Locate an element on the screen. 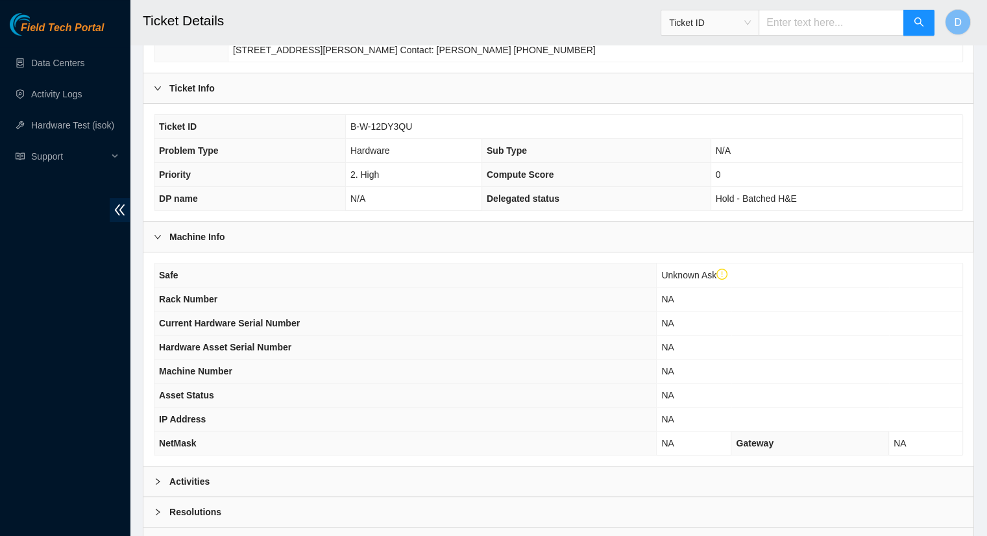  span: Sub Type is located at coordinates (507, 151).